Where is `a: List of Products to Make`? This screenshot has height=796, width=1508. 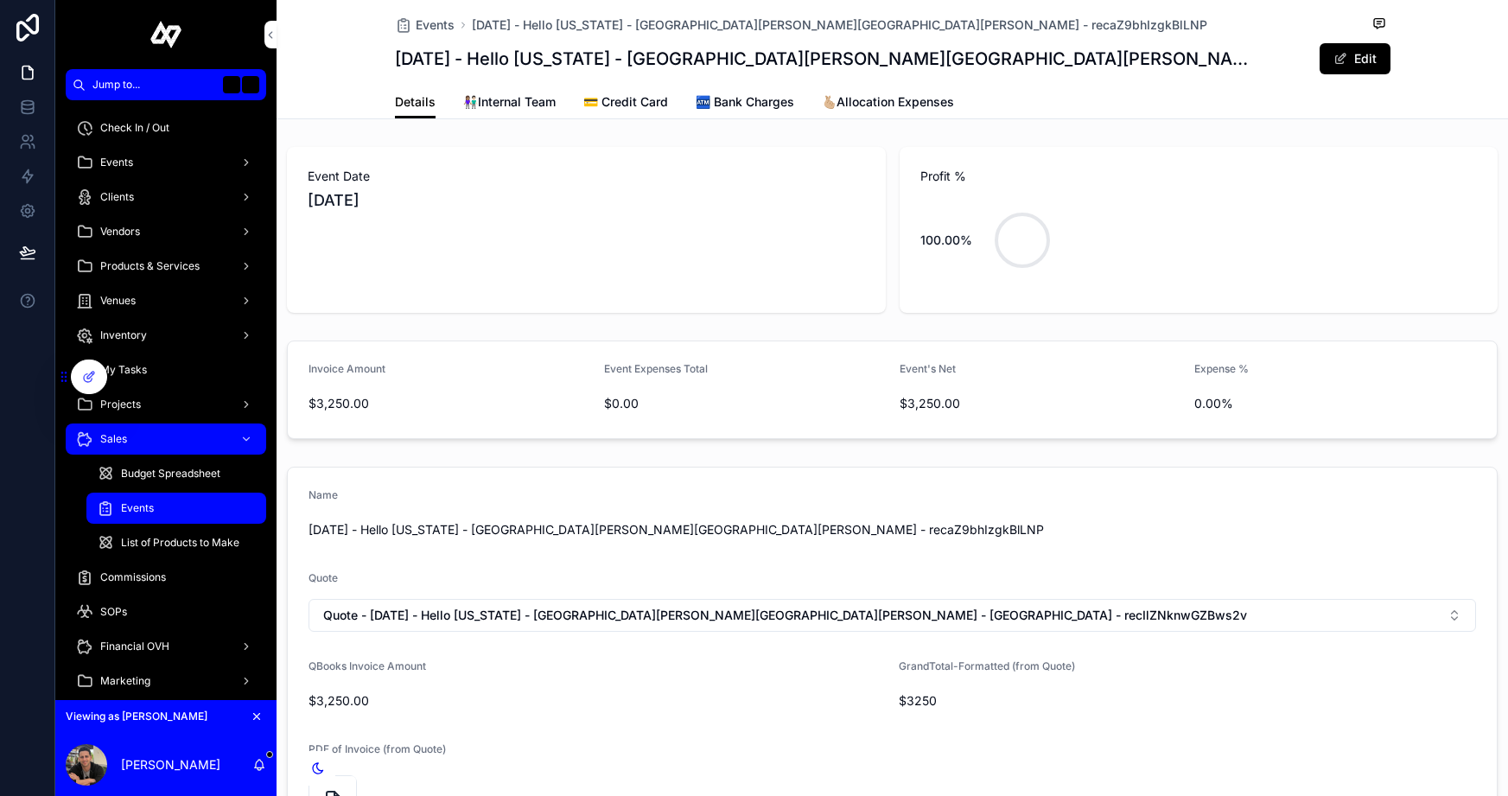 a: List of Products to Make is located at coordinates (176, 543).